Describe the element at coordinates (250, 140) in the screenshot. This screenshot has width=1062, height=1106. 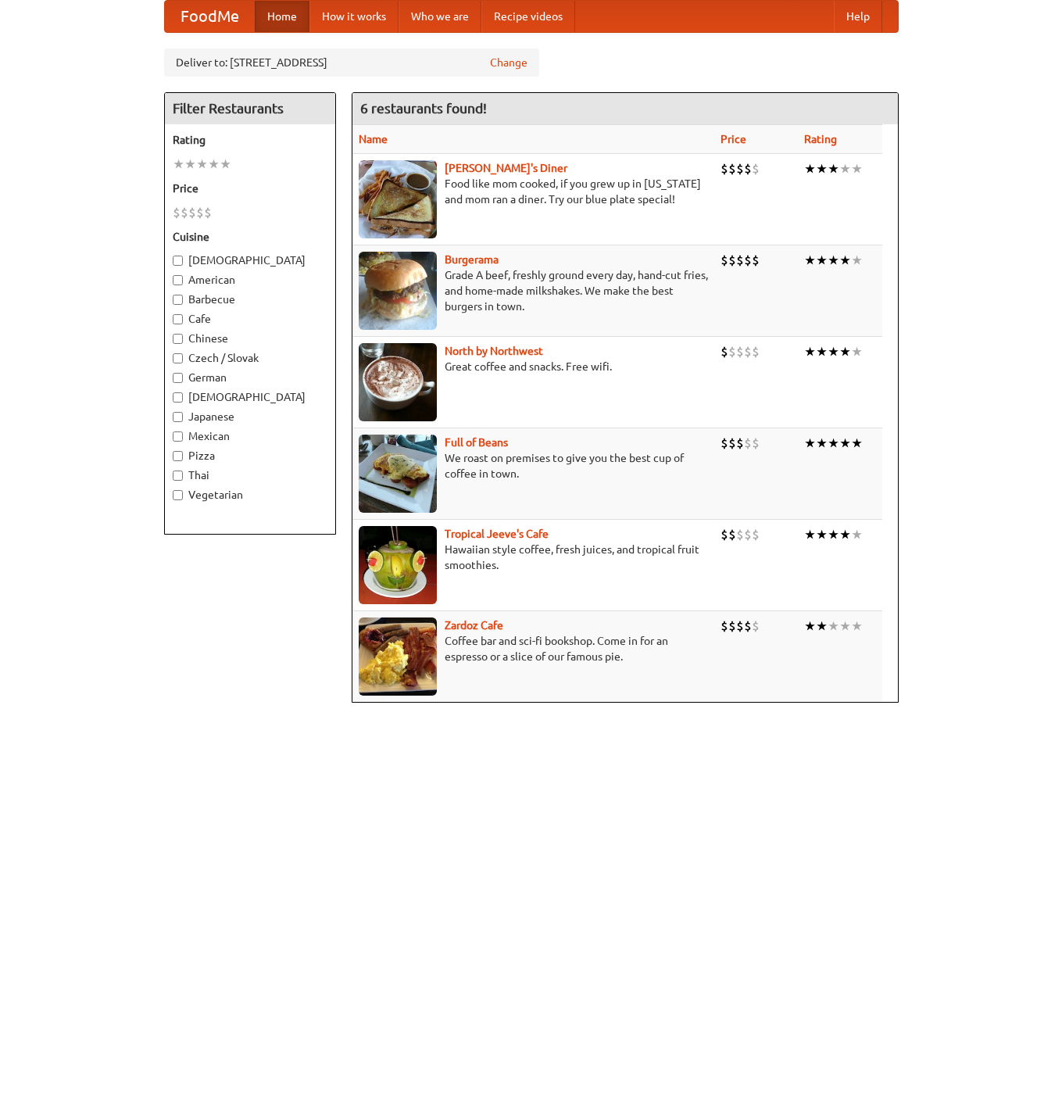
I see `h5: Rating` at that location.